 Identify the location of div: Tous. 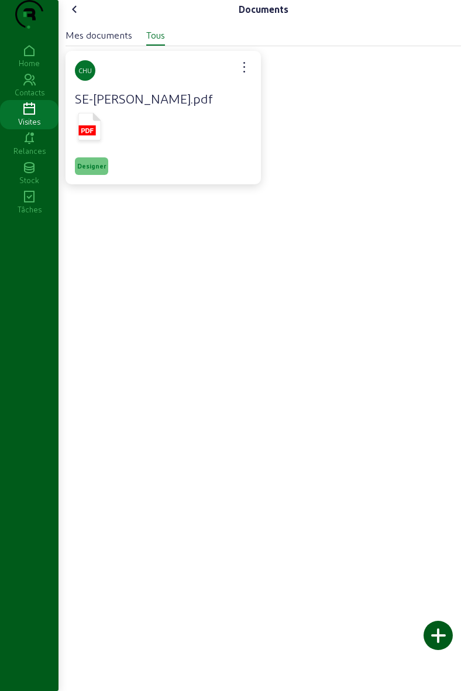
(156, 35).